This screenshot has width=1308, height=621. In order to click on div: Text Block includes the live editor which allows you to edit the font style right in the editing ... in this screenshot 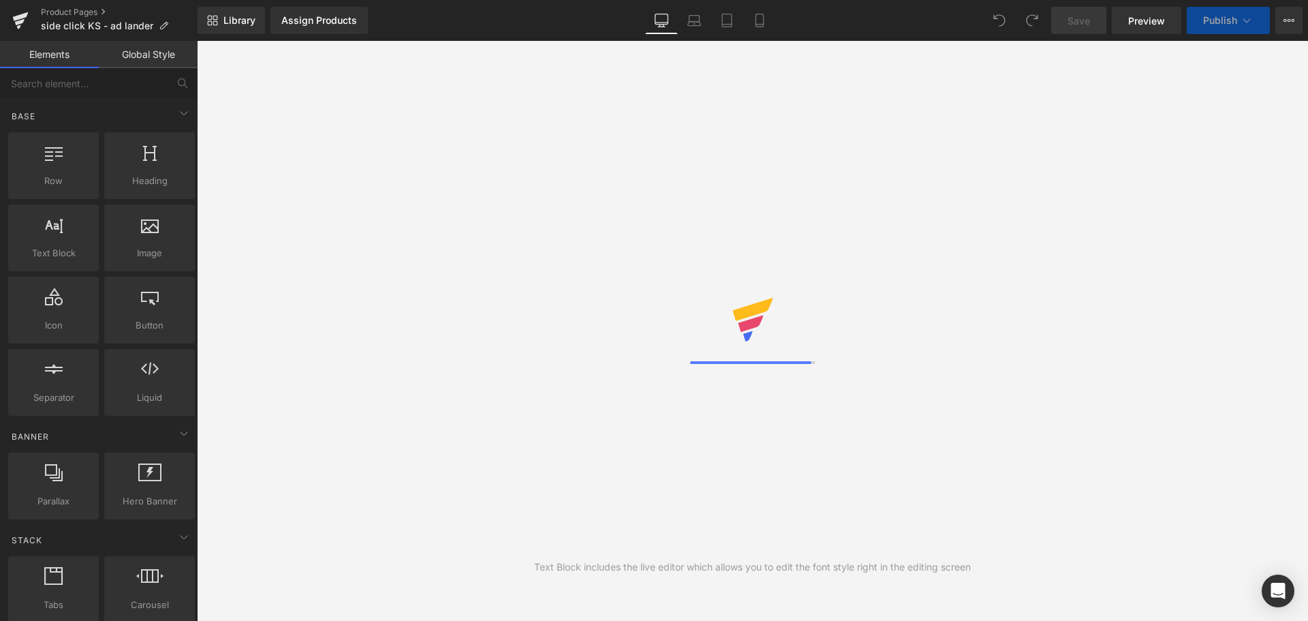, I will do `click(752, 567)`.